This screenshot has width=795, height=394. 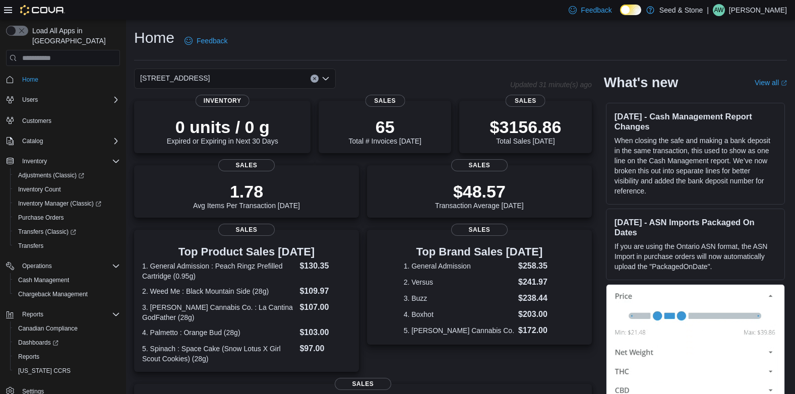 What do you see at coordinates (31, 246) in the screenshot?
I see `a: Transfers` at bounding box center [31, 246].